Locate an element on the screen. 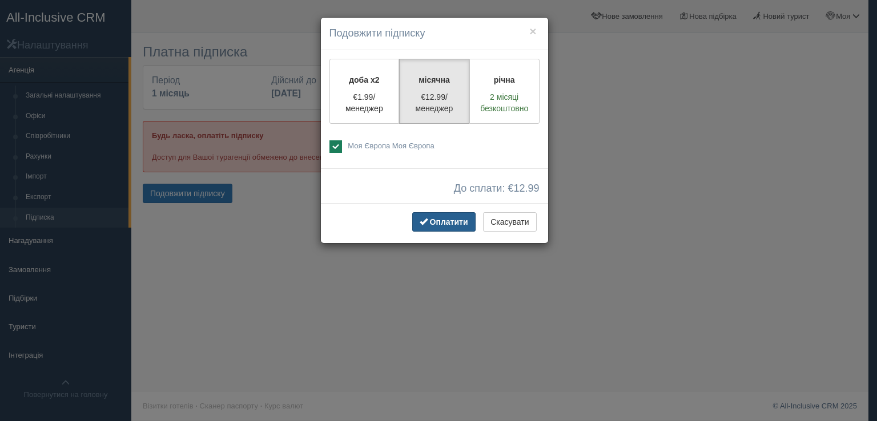 Image resolution: width=877 pixels, height=421 pixels. h4: Подовжити підписку is located at coordinates (435, 34).